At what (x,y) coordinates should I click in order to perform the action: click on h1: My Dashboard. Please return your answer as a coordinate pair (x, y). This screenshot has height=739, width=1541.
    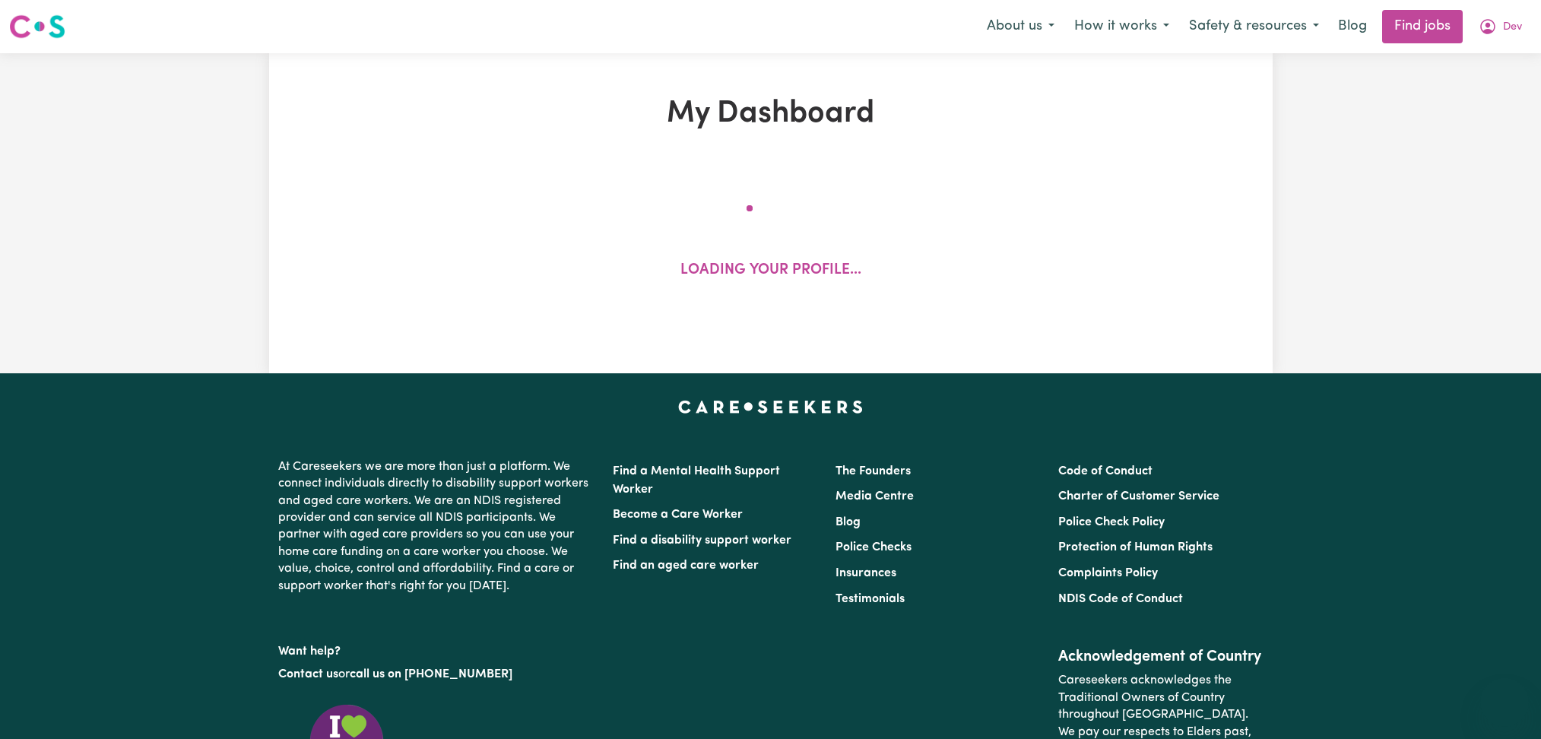
    Looking at the image, I should click on (771, 114).